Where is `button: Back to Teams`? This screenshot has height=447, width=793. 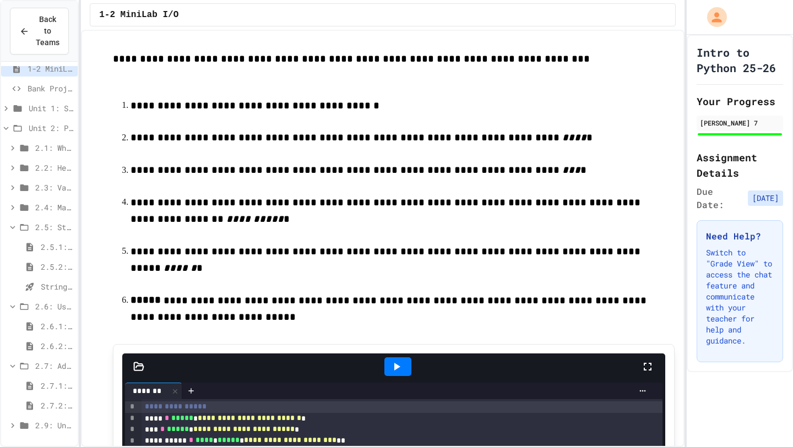 button: Back to Teams is located at coordinates (39, 31).